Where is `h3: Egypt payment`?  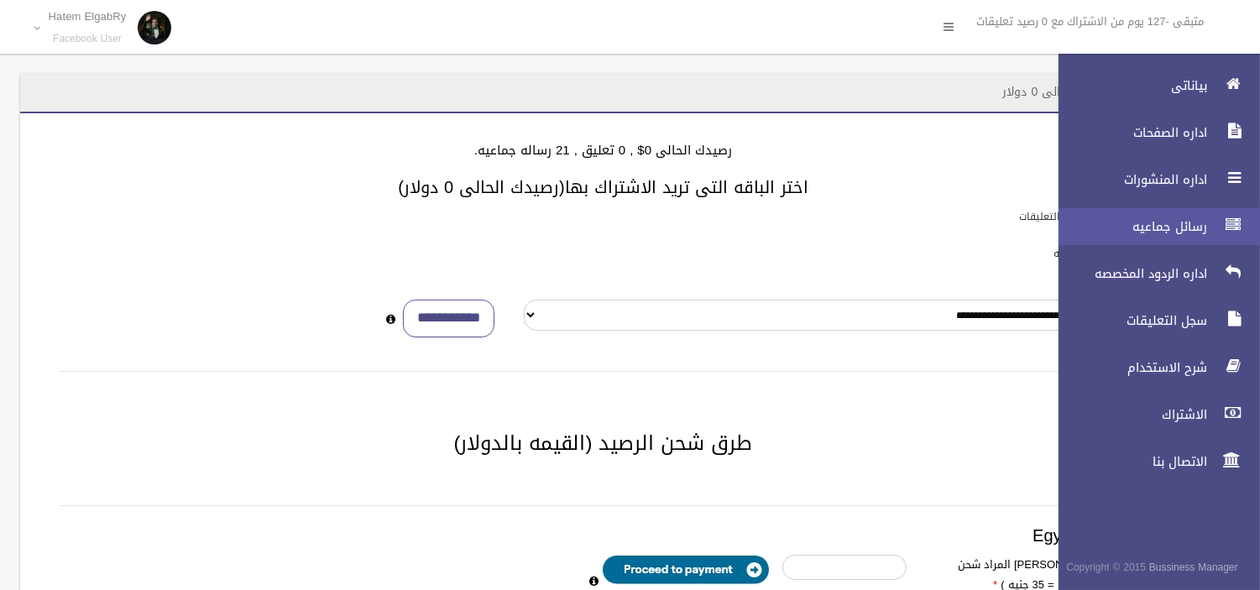
h3: Egypt payment is located at coordinates (603, 536).